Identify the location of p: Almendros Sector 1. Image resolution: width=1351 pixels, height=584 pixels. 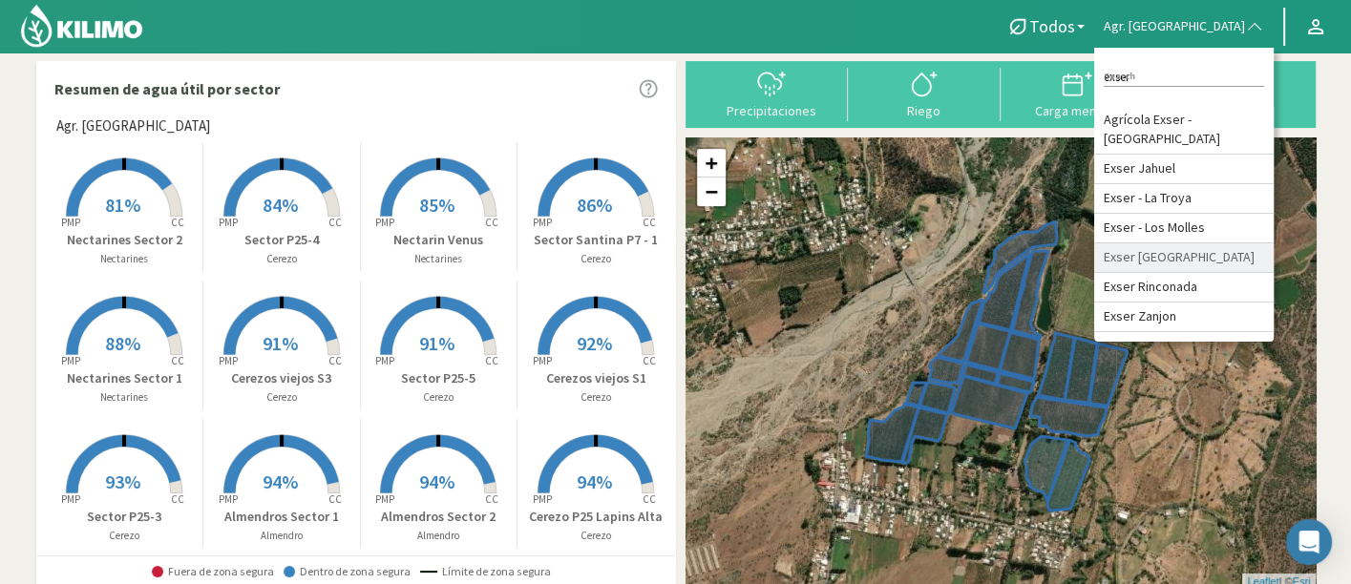
(282, 516).